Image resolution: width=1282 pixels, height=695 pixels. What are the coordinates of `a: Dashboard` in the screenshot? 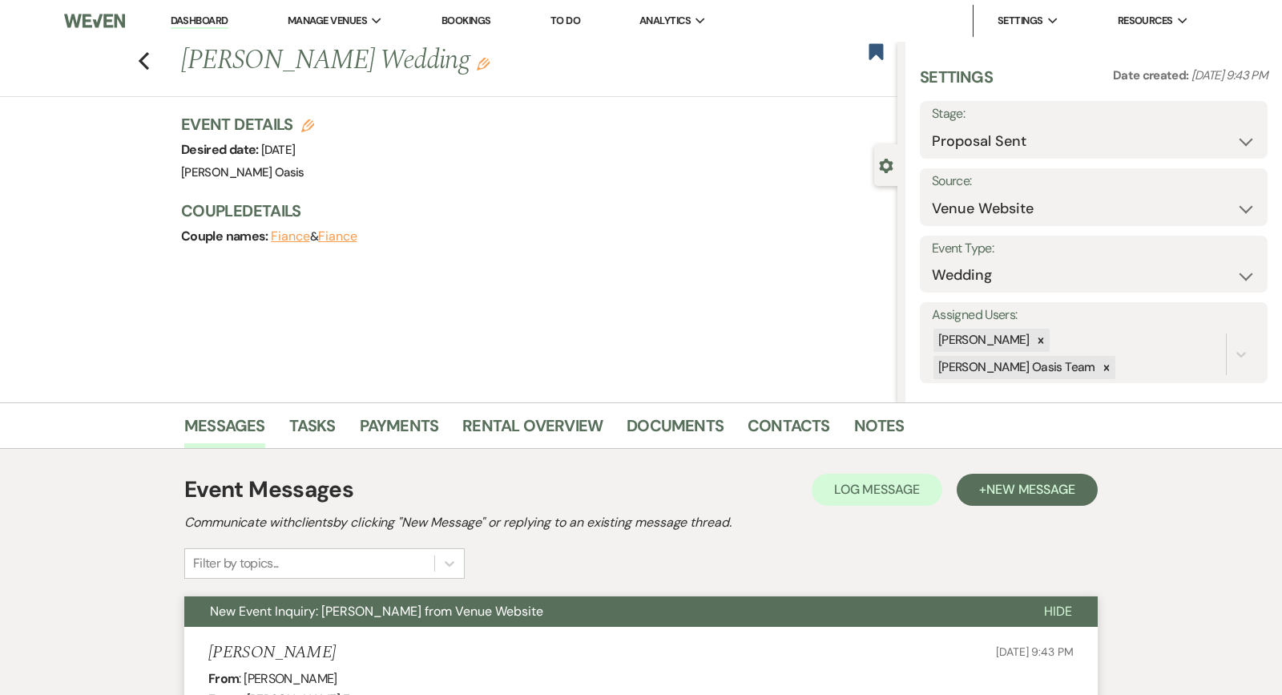 It's located at (199, 21).